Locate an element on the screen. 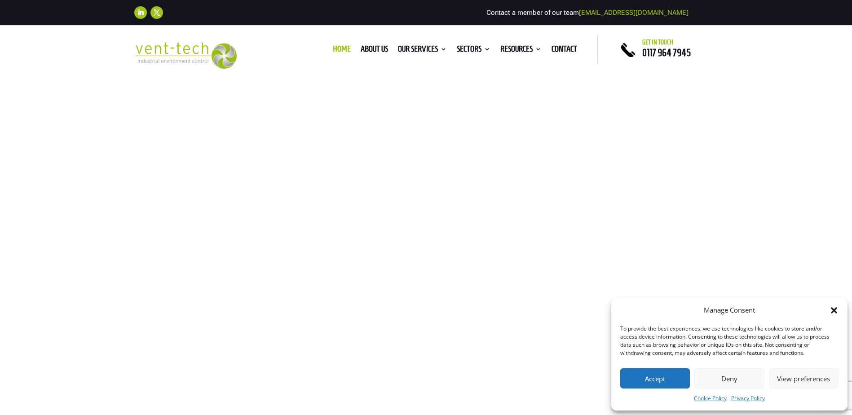 The height and width of the screenshot is (415, 852). span: 0117 964 7945 is located at coordinates (667, 53).